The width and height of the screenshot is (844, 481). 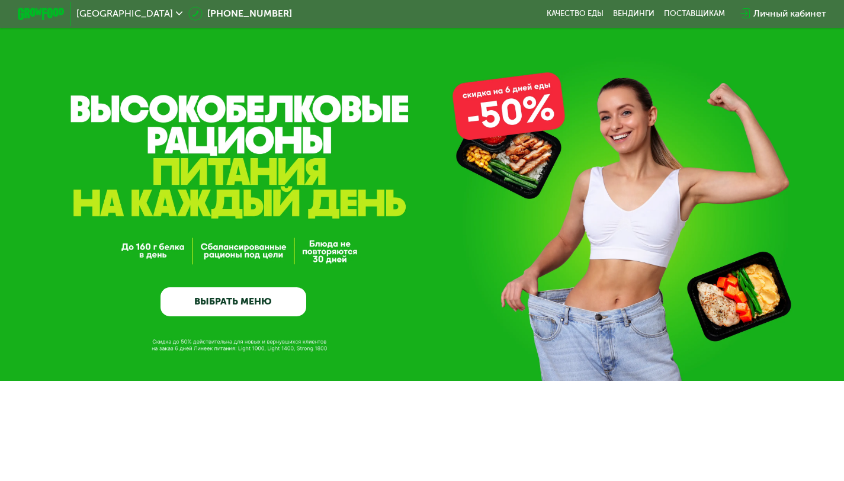 What do you see at coordinates (789, 14) in the screenshot?
I see `div: Личный кабинет` at bounding box center [789, 14].